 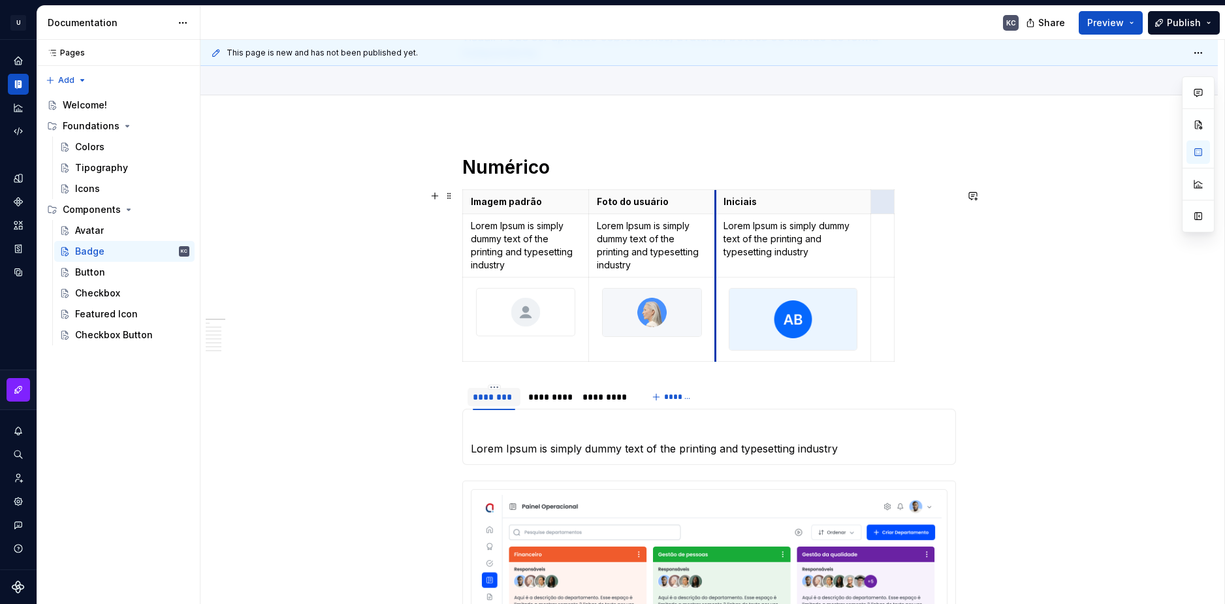 What do you see at coordinates (18, 22) in the screenshot?
I see `button: U` at bounding box center [18, 22].